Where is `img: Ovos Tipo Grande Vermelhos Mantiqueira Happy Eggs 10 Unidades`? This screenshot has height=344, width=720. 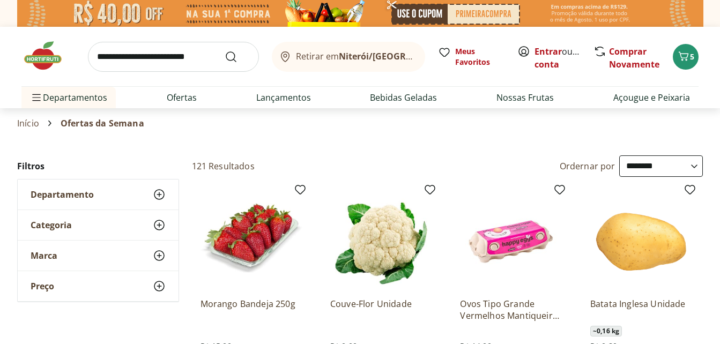
img: Ovos Tipo Grande Vermelhos Mantiqueira Happy Eggs 10 Unidades is located at coordinates (511, 239).